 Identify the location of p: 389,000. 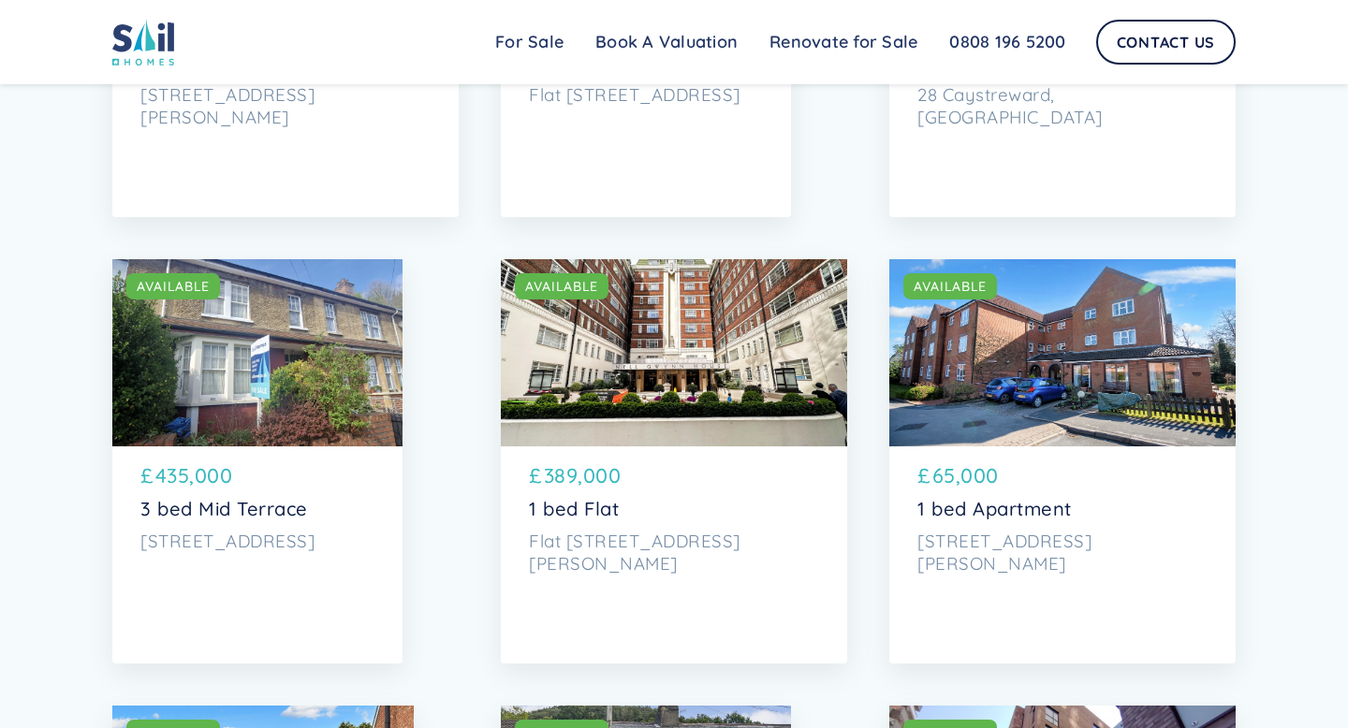
(582, 476).